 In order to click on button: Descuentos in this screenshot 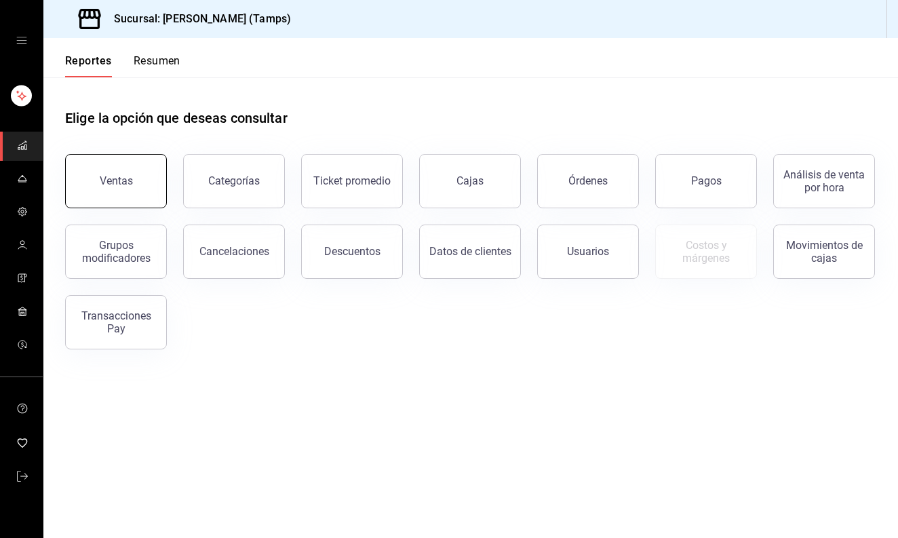, I will do `click(352, 252)`.